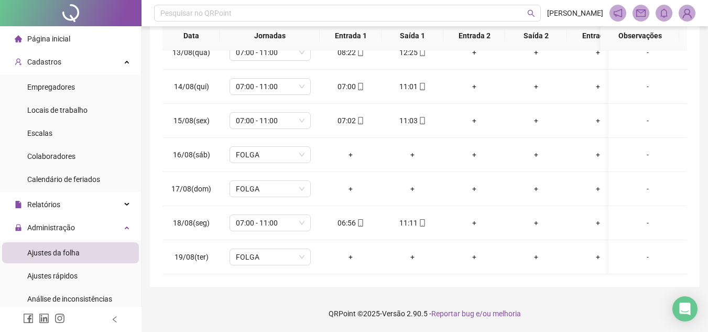 The image size is (708, 332). I want to click on span: Relatórios, so click(44, 204).